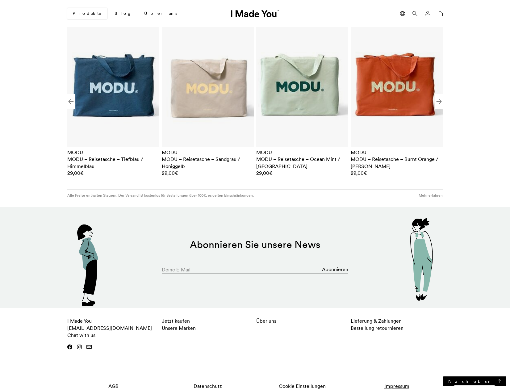 This screenshot has width=510, height=390. I want to click on a: Mehr erfahren, so click(431, 195).